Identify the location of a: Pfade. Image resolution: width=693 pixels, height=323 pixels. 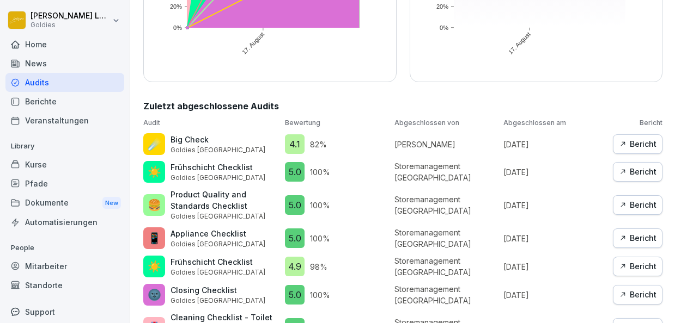
(65, 183).